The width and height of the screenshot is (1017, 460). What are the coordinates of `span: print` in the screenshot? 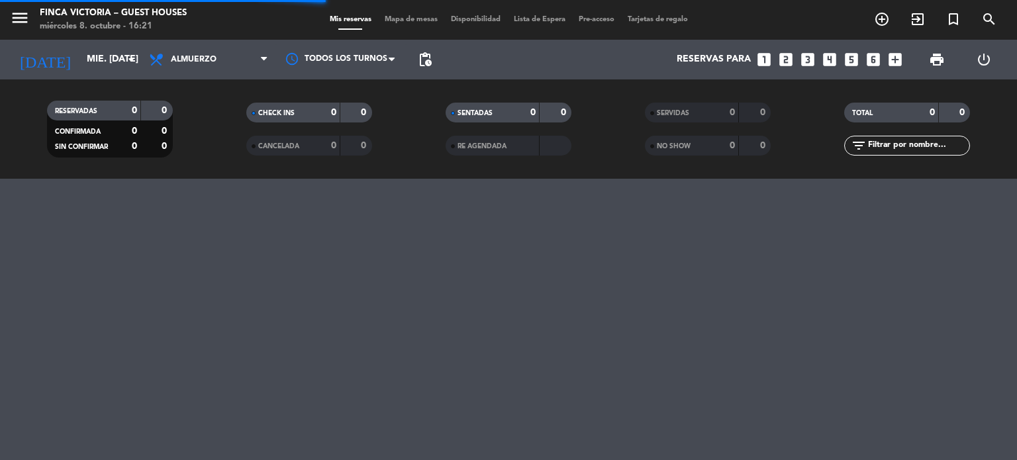 It's located at (937, 60).